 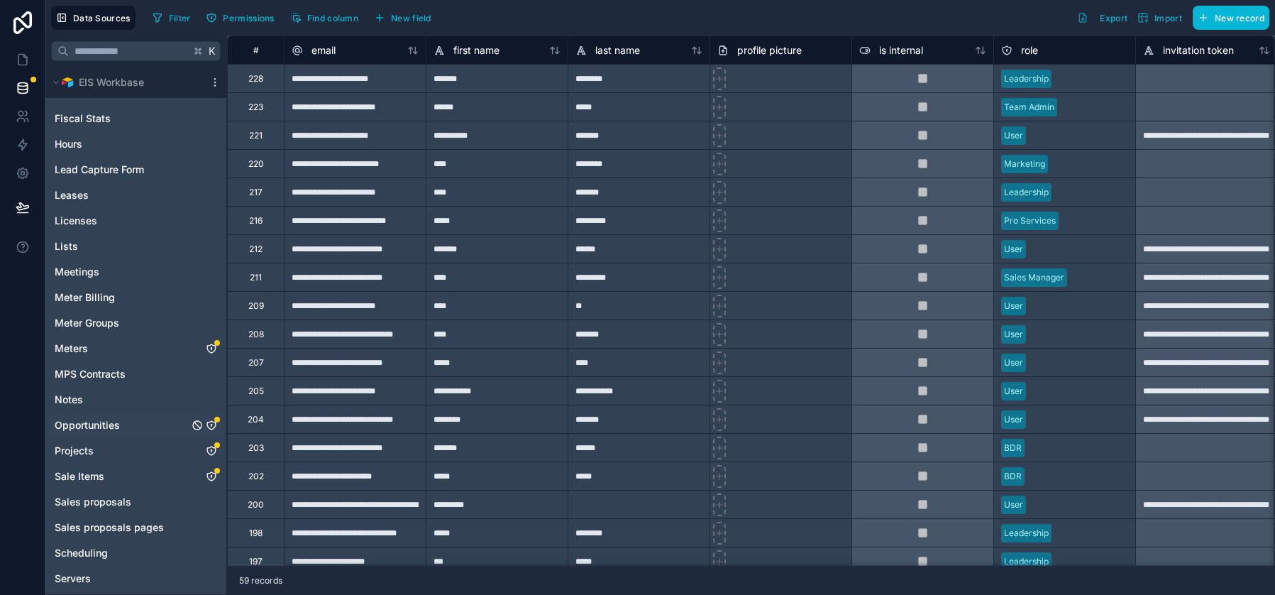 What do you see at coordinates (180, 18) in the screenshot?
I see `span: Filter` at bounding box center [180, 18].